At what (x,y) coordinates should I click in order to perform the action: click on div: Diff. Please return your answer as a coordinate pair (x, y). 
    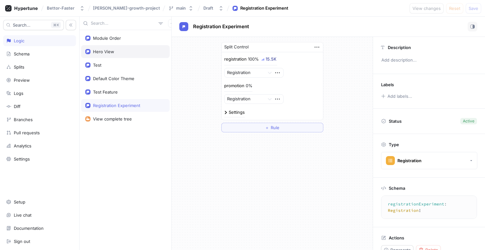
    Looking at the image, I should click on (17, 106).